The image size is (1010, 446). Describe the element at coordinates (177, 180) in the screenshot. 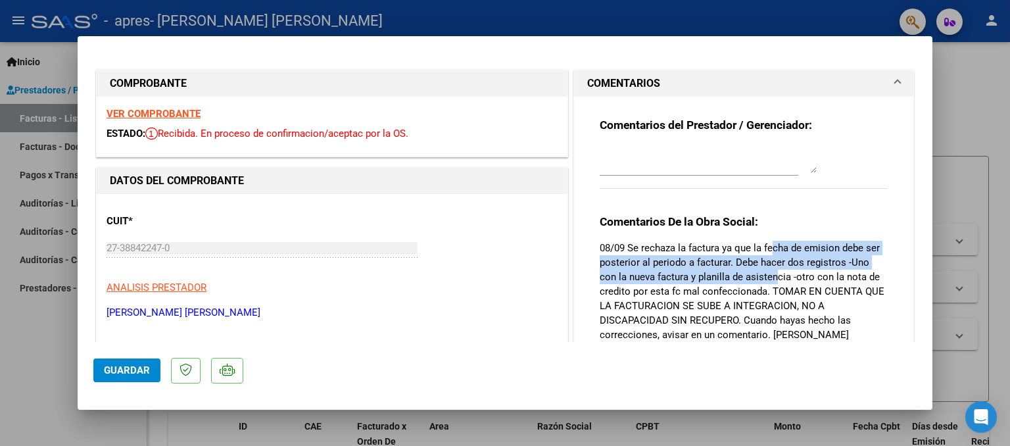

I see `strong: DATOS DEL COMPROBANTE` at that location.